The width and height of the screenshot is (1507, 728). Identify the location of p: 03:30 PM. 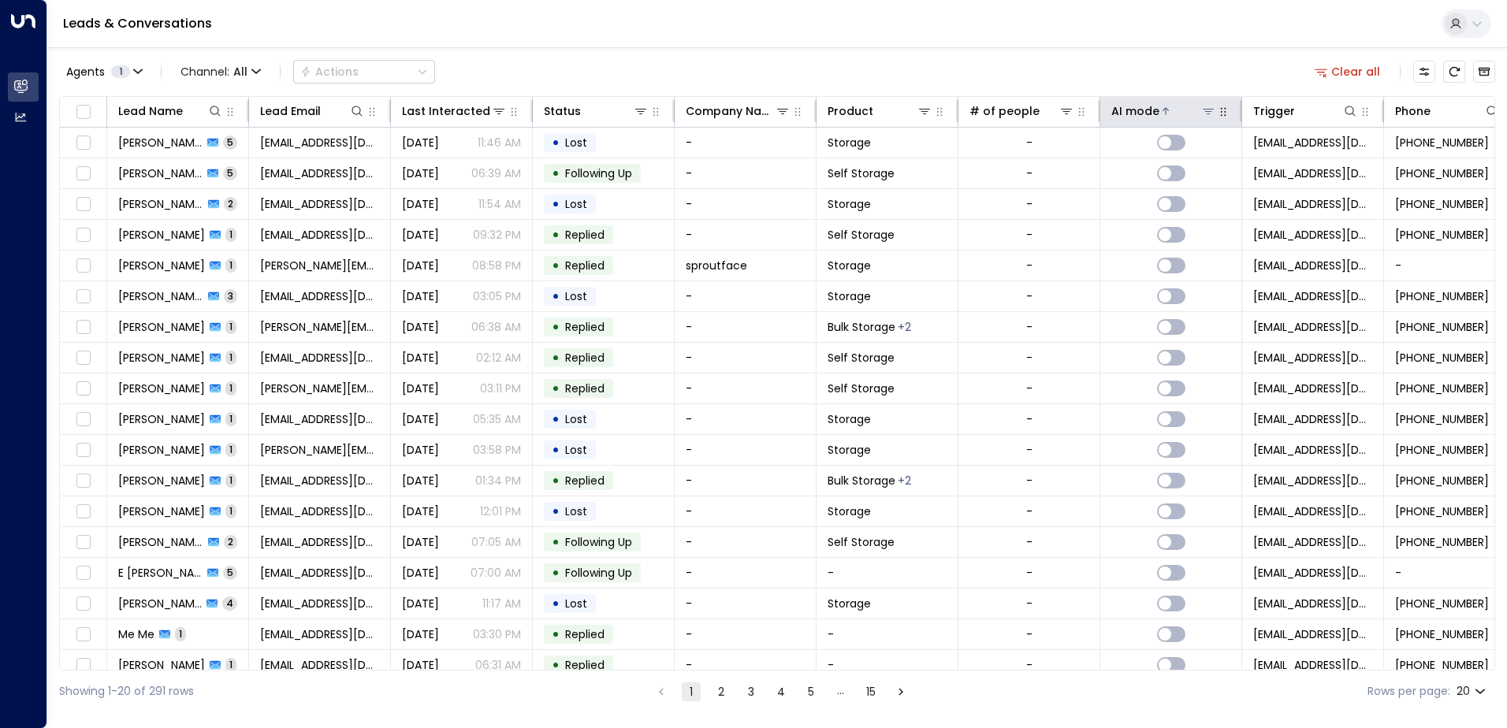
(496, 634).